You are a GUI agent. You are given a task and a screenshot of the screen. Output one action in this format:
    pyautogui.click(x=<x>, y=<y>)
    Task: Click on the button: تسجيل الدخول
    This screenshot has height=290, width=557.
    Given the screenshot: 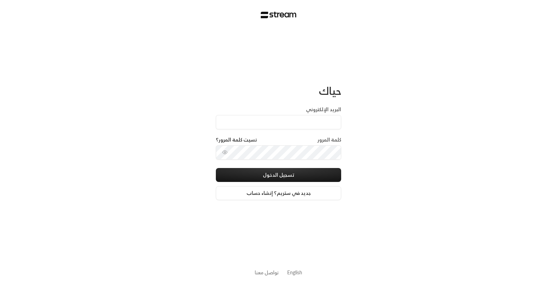 What is the action you would take?
    pyautogui.click(x=279, y=175)
    